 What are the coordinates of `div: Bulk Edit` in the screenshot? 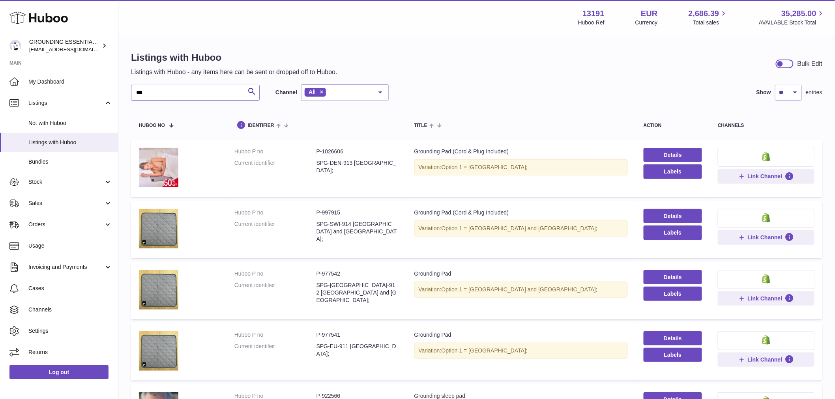 It's located at (810, 64).